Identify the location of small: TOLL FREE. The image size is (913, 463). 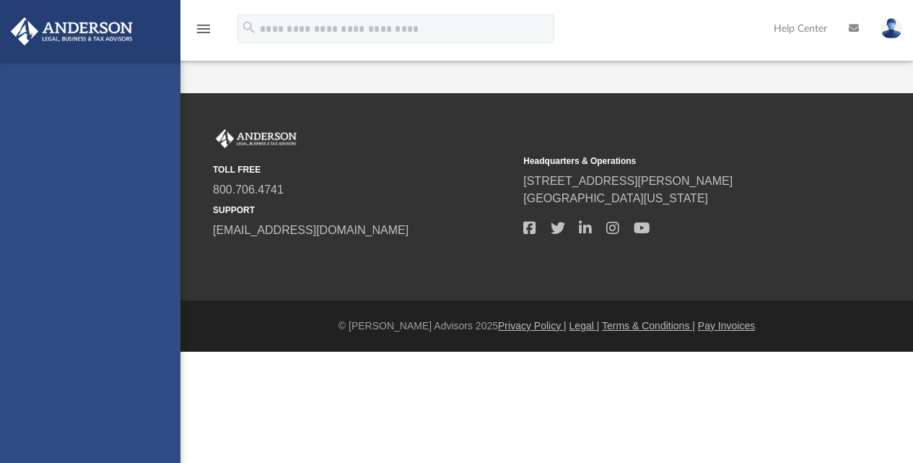
(363, 170).